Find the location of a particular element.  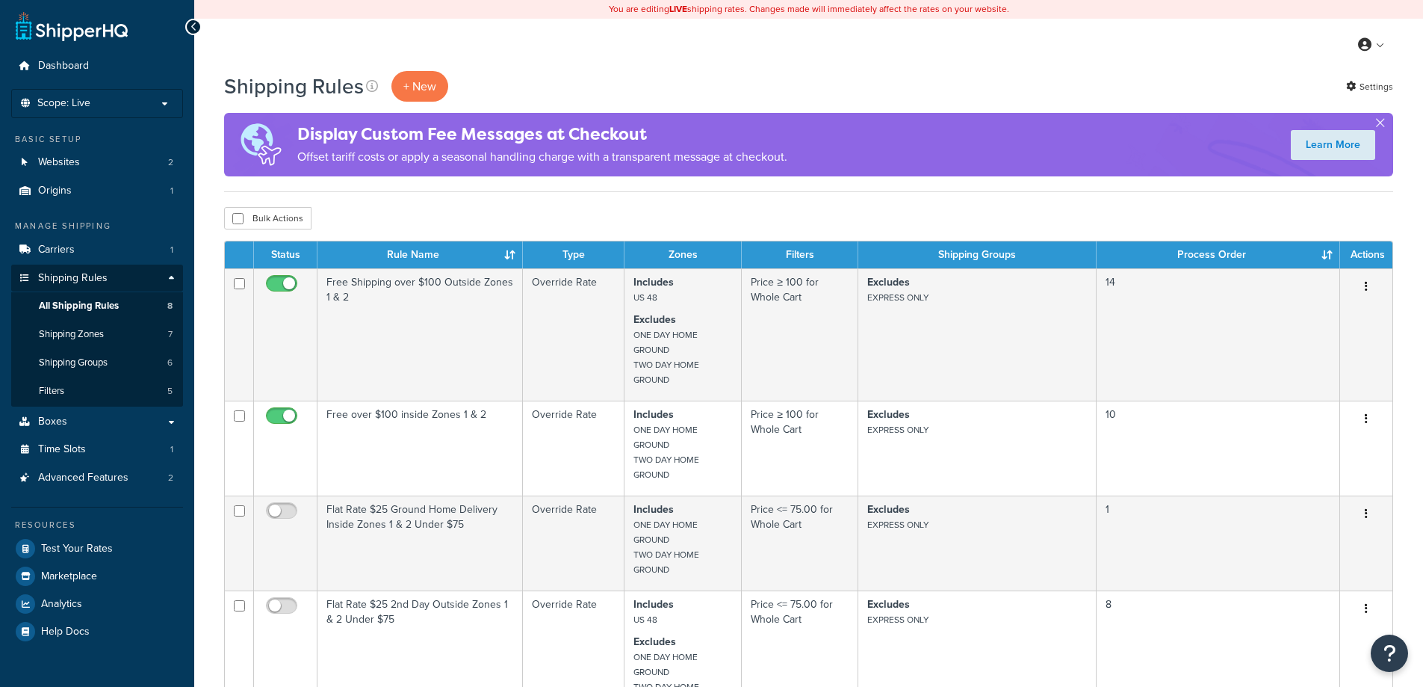

a: Advanced Features 2 is located at coordinates (97, 477).